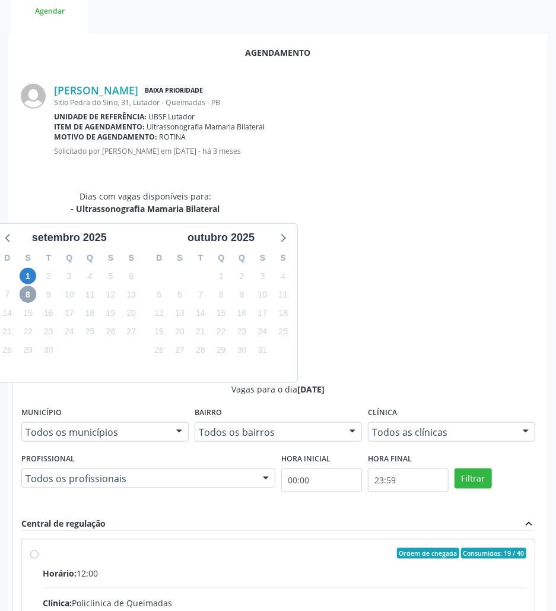 The height and width of the screenshot is (611, 556). What do you see at coordinates (110, 314) in the screenshot?
I see `span: sexta-feira, 19 de setembro de 2025` at bounding box center [110, 314].